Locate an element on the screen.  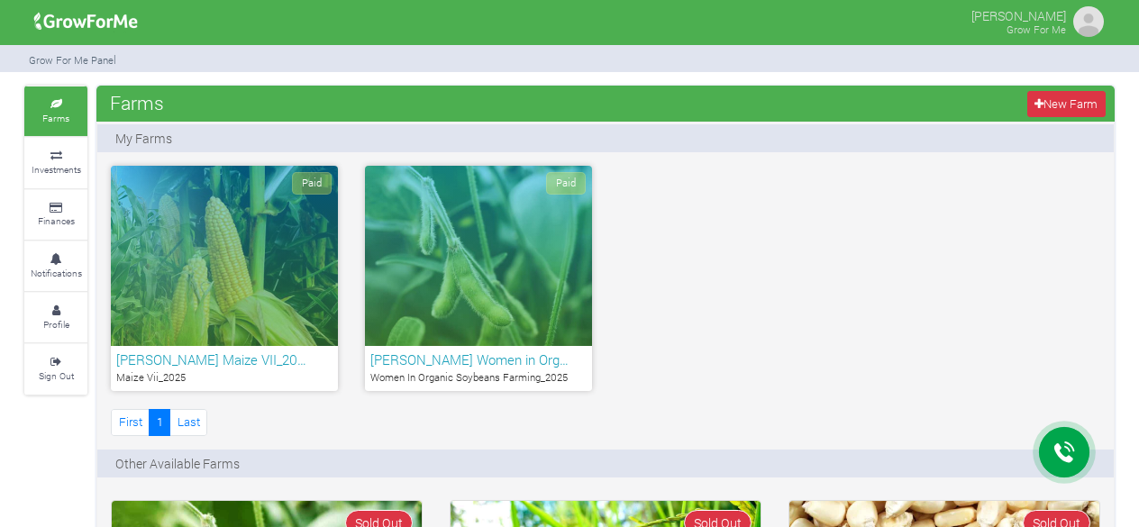
span: Farms is located at coordinates (137, 103).